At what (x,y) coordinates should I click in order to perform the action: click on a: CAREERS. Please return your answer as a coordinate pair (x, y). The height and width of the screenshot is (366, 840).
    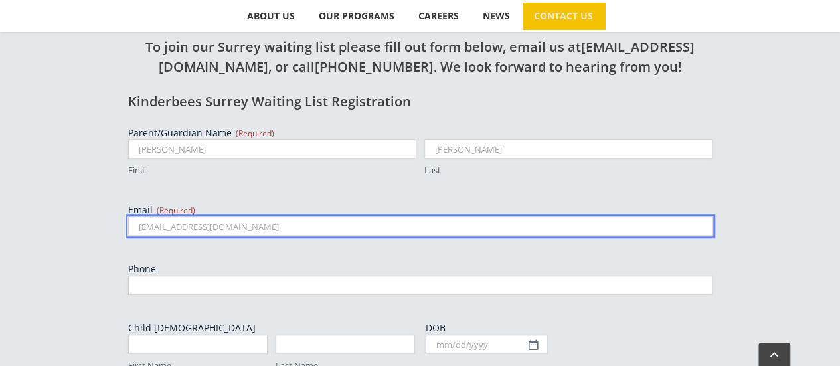
    Looking at the image, I should click on (439, 16).